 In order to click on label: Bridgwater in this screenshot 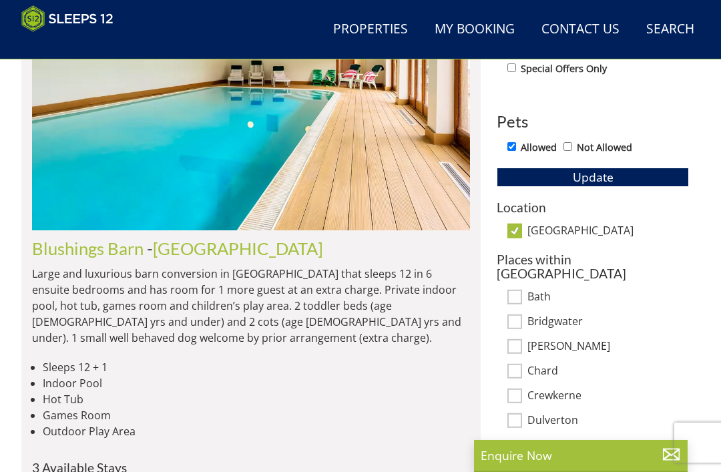, I will do `click(608, 322)`.